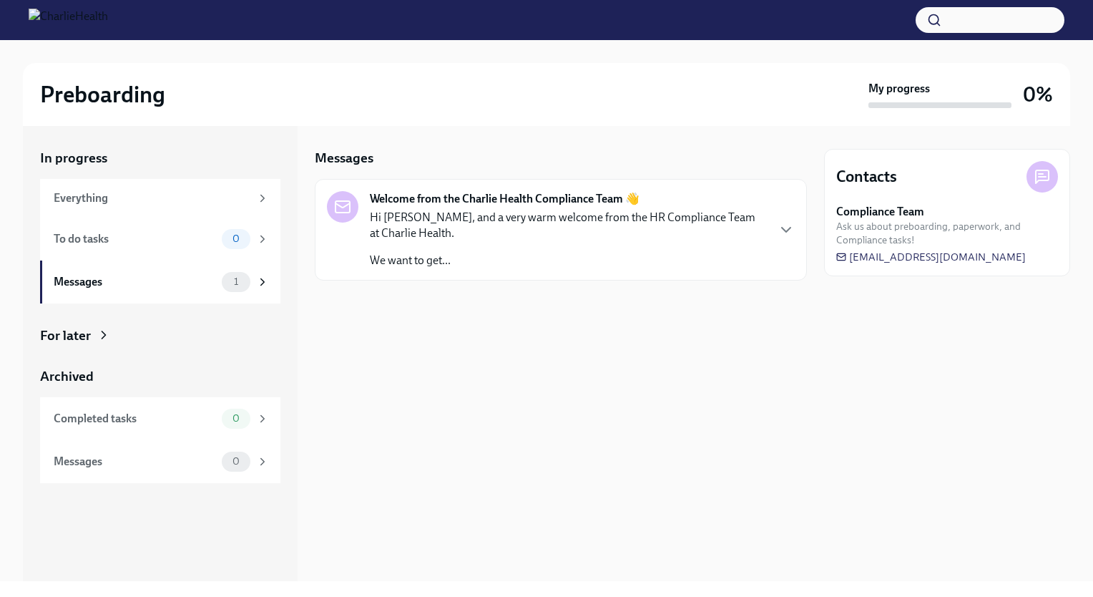 The width and height of the screenshot is (1093, 597). I want to click on strong: My progress, so click(899, 89).